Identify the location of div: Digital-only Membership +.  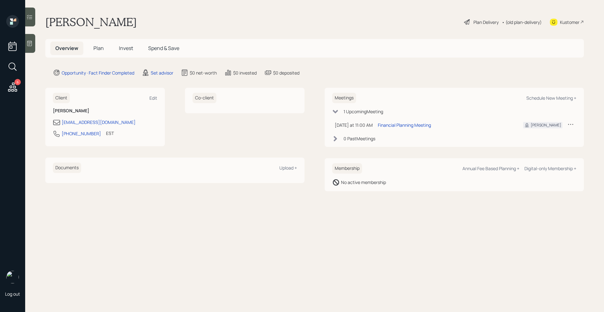
(551, 168).